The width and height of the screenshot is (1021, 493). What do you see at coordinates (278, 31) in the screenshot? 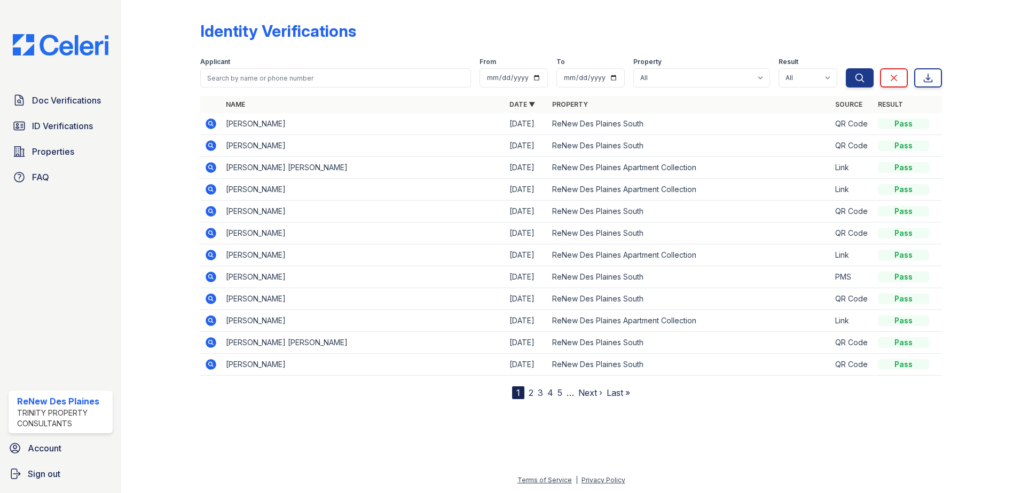
I see `div: Identity Verifications` at bounding box center [278, 31].